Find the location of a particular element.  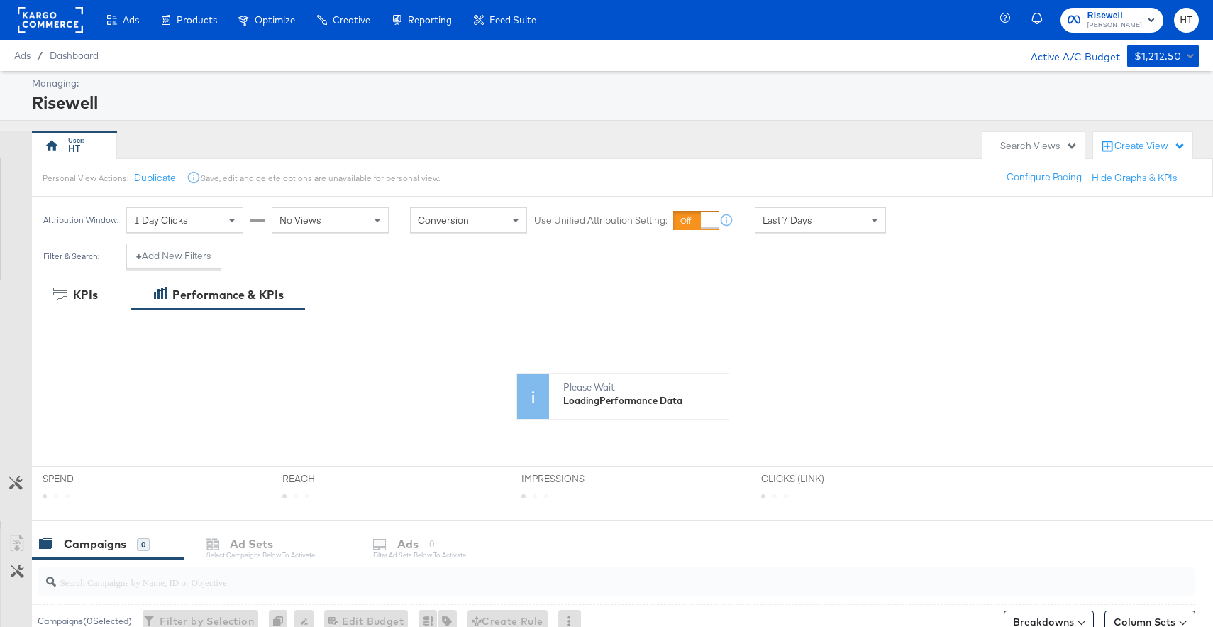

button: +Add New Filters is located at coordinates (174, 256).